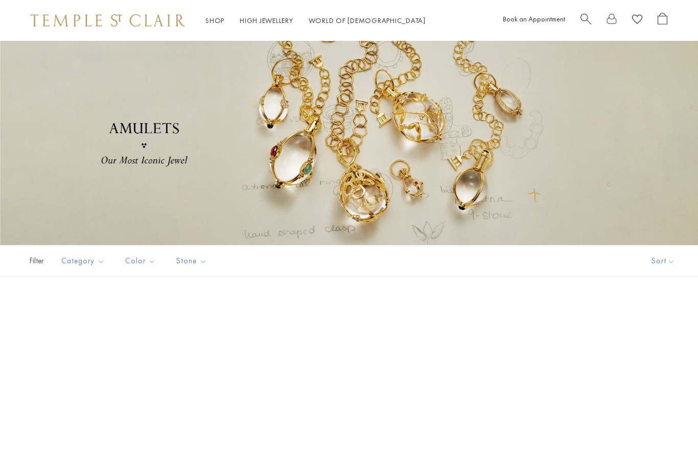 Image resolution: width=698 pixels, height=468 pixels. Describe the element at coordinates (663, 261) in the screenshot. I see `button: Show sort by` at that location.